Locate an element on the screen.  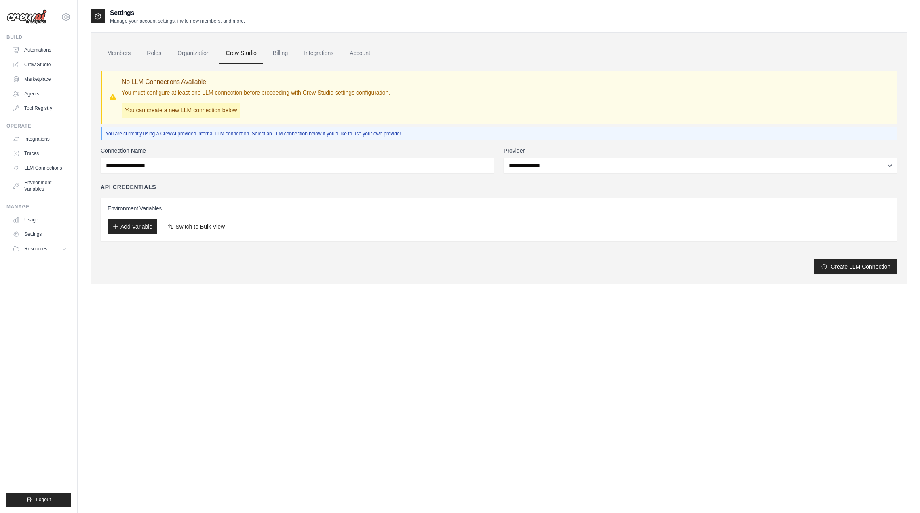
h2: Settings is located at coordinates (177, 13).